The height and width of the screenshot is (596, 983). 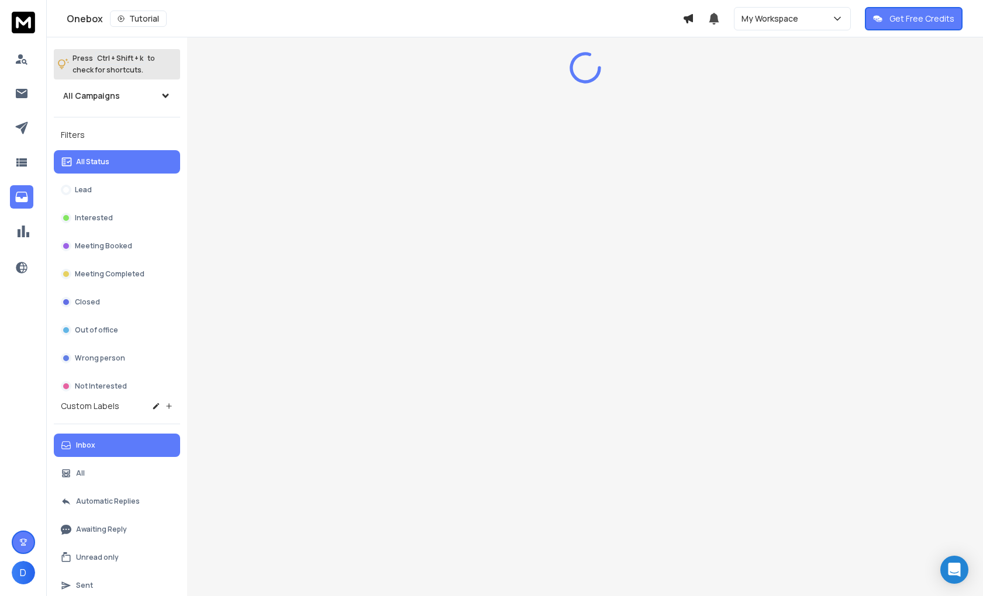 I want to click on p: All Status, so click(x=92, y=162).